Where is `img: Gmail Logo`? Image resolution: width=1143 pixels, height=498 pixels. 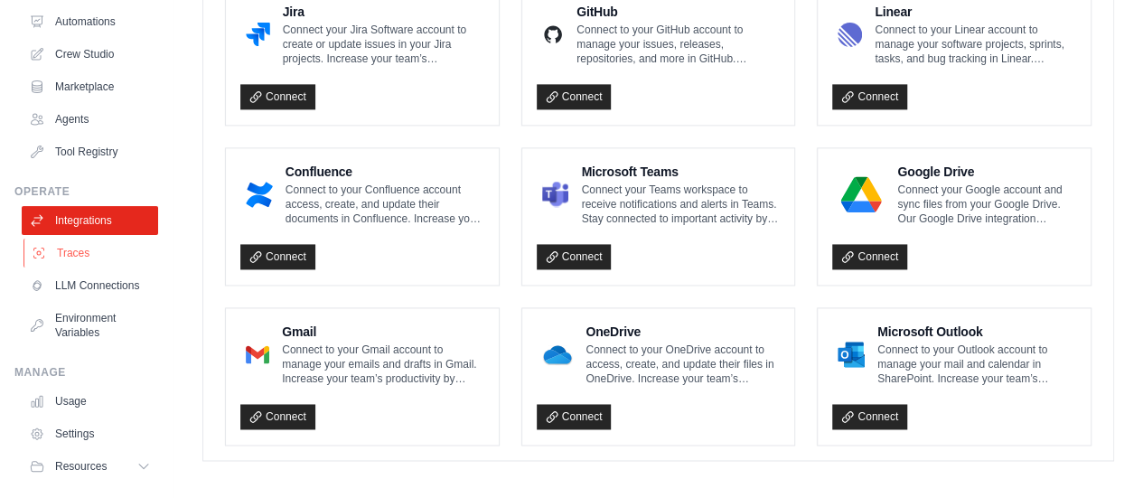
img: Gmail Logo is located at coordinates (257, 354).